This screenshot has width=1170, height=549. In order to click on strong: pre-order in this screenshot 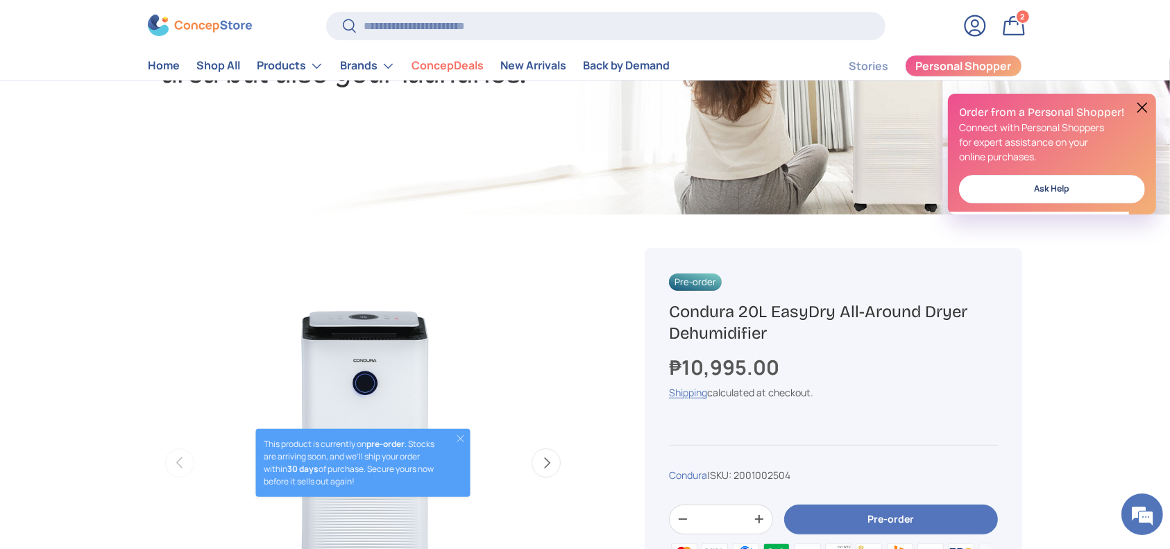, I will do `click(385, 443)`.